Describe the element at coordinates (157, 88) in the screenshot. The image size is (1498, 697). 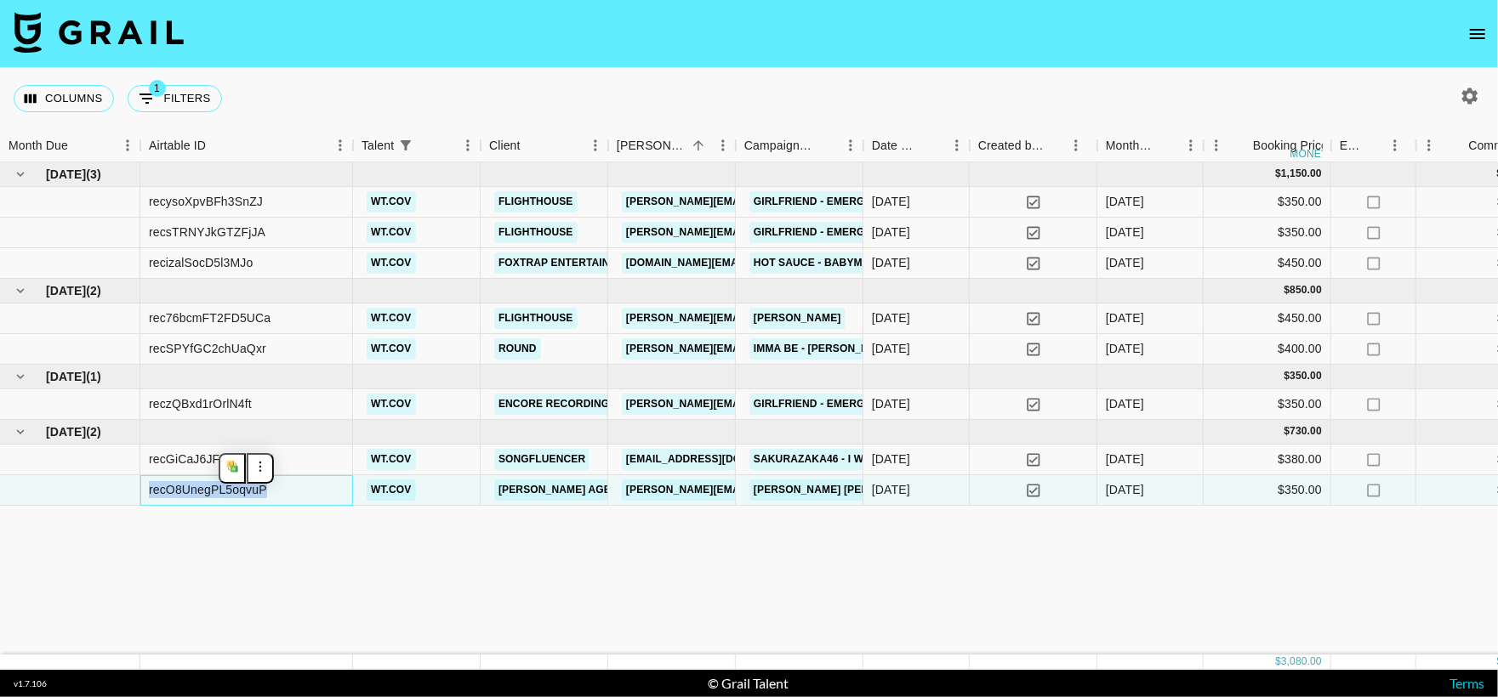
I see `span: 1` at that location.